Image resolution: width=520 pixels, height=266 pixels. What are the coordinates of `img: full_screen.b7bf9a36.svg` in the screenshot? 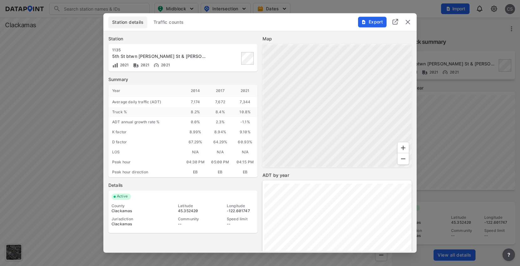 It's located at (395, 22).